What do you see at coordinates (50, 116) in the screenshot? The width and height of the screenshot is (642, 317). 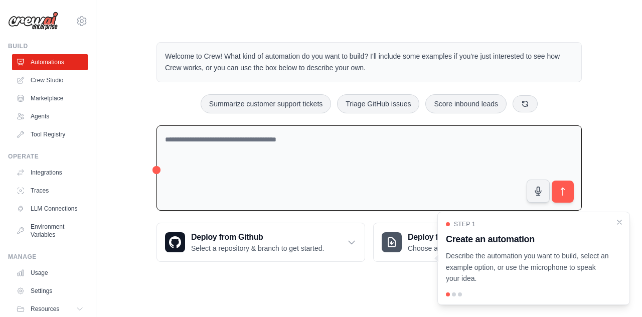 I see `a: Agents` at bounding box center [50, 116].